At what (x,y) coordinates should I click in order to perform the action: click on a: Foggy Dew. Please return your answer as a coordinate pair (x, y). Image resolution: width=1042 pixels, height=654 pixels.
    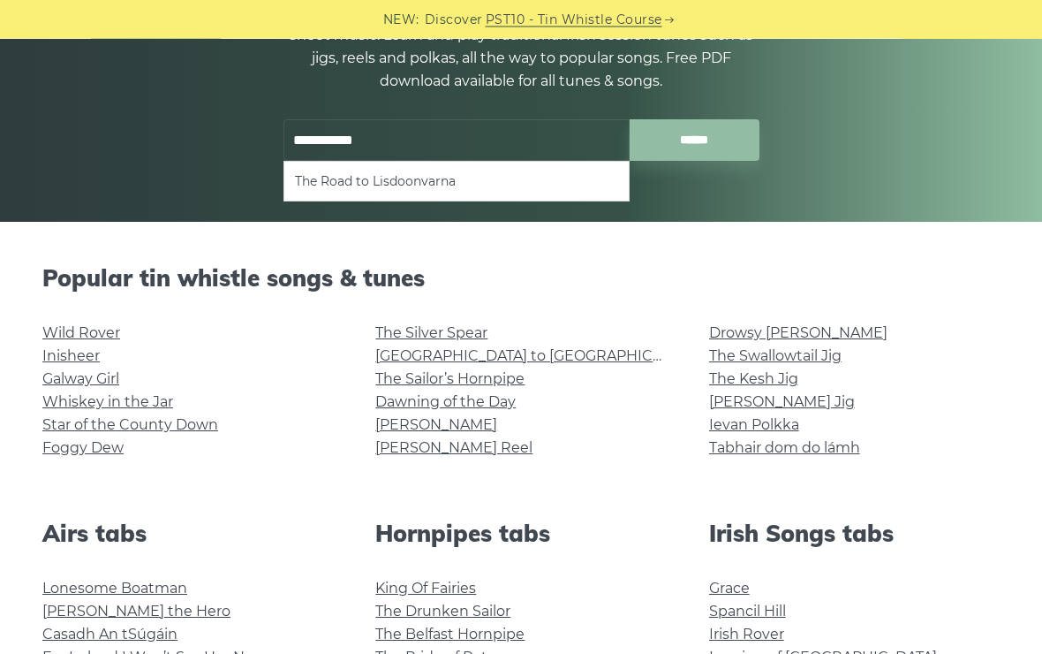
    Looking at the image, I should click on (83, 448).